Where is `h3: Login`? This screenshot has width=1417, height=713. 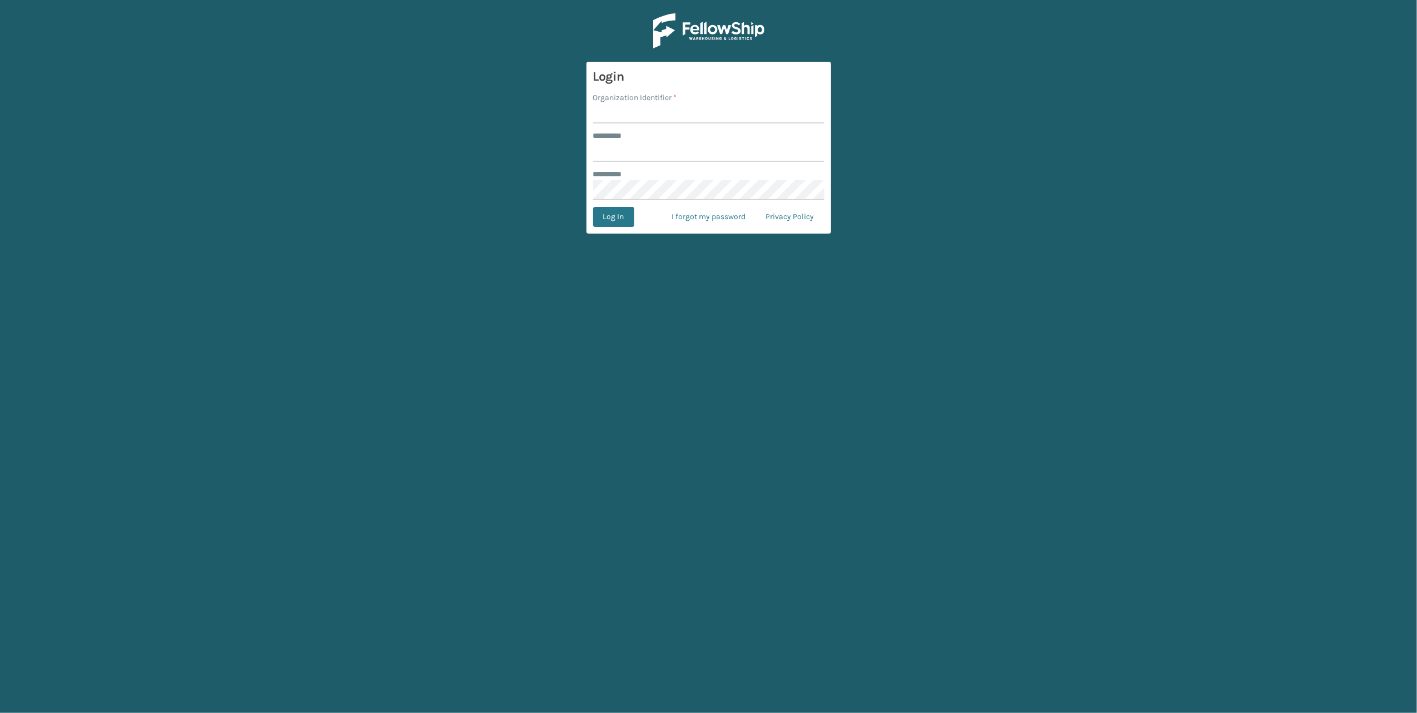 h3: Login is located at coordinates (709, 77).